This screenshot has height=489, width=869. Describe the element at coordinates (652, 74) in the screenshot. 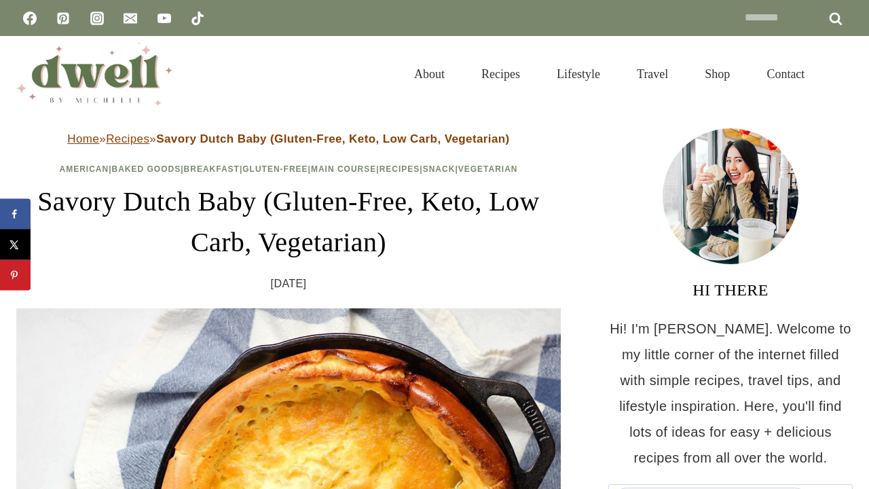

I see `a: Travel` at that location.